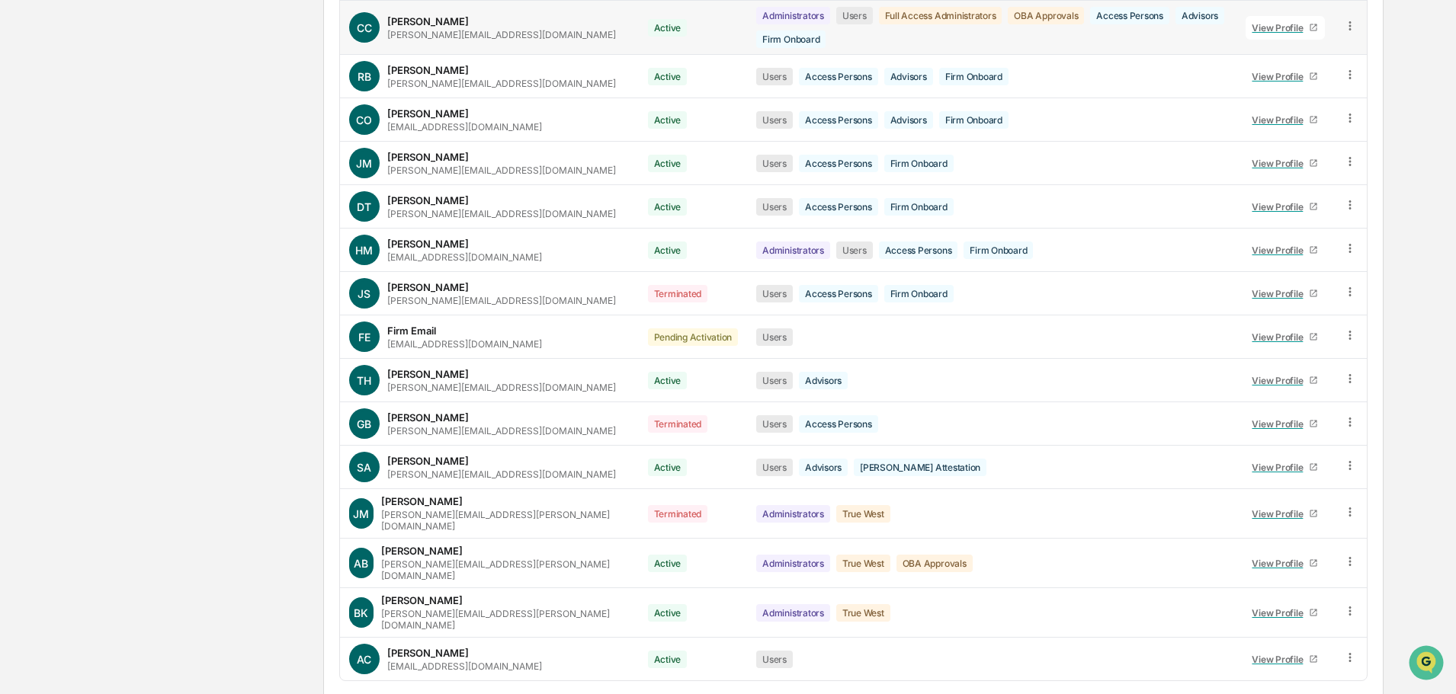 The image size is (1456, 694). I want to click on span: SA, so click(364, 467).